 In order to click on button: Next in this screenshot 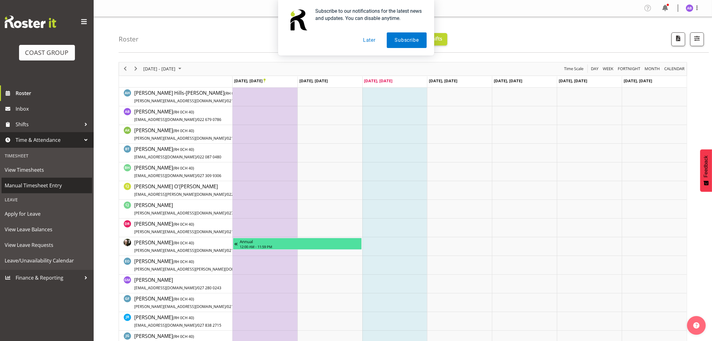, I will do `click(136, 69)`.